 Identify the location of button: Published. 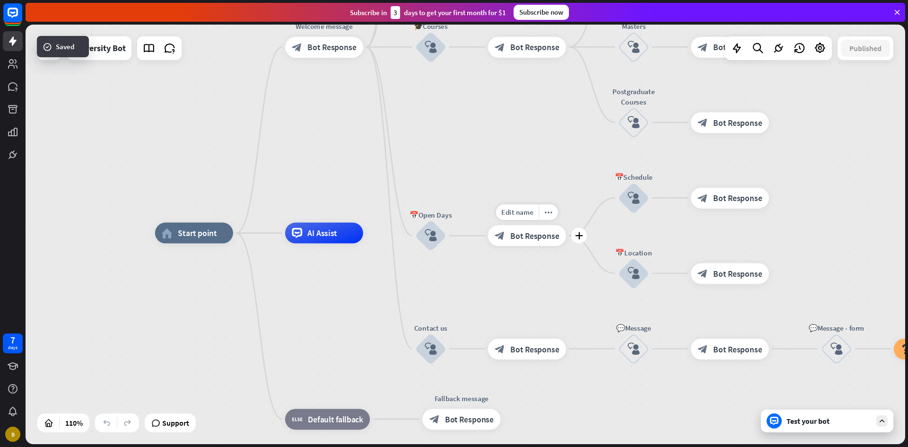
(865, 48).